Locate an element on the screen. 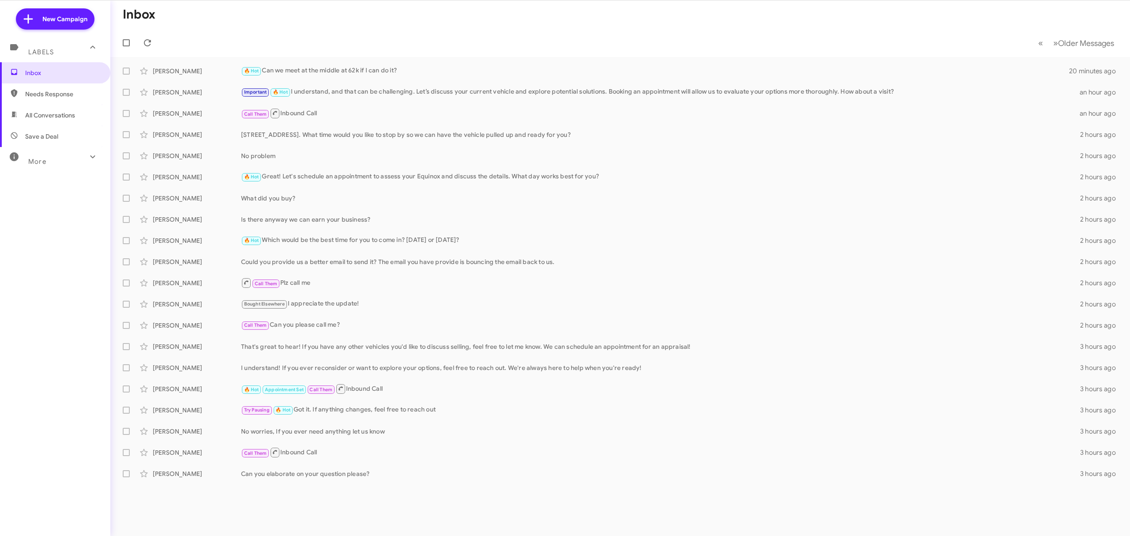 This screenshot has height=536, width=1130. span: All Conversations is located at coordinates (50, 115).